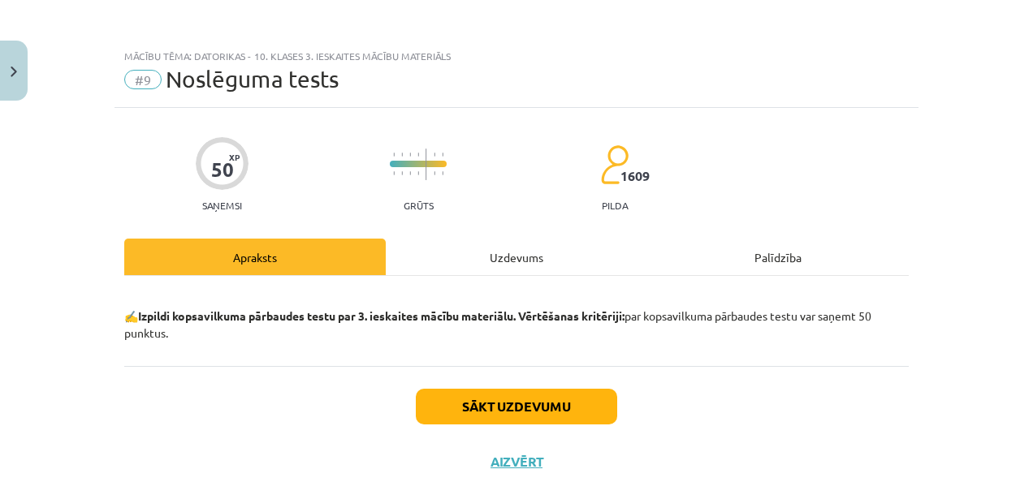  I want to click on p: Saņemsi, so click(222, 205).